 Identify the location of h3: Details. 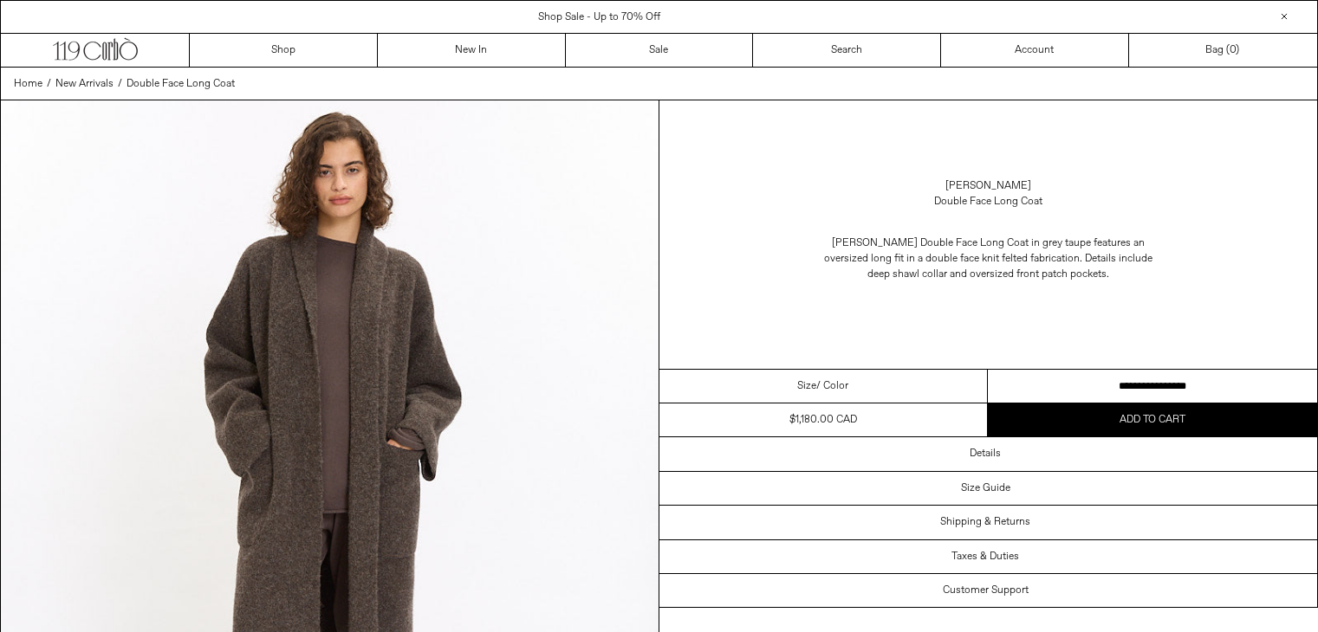
(985, 454).